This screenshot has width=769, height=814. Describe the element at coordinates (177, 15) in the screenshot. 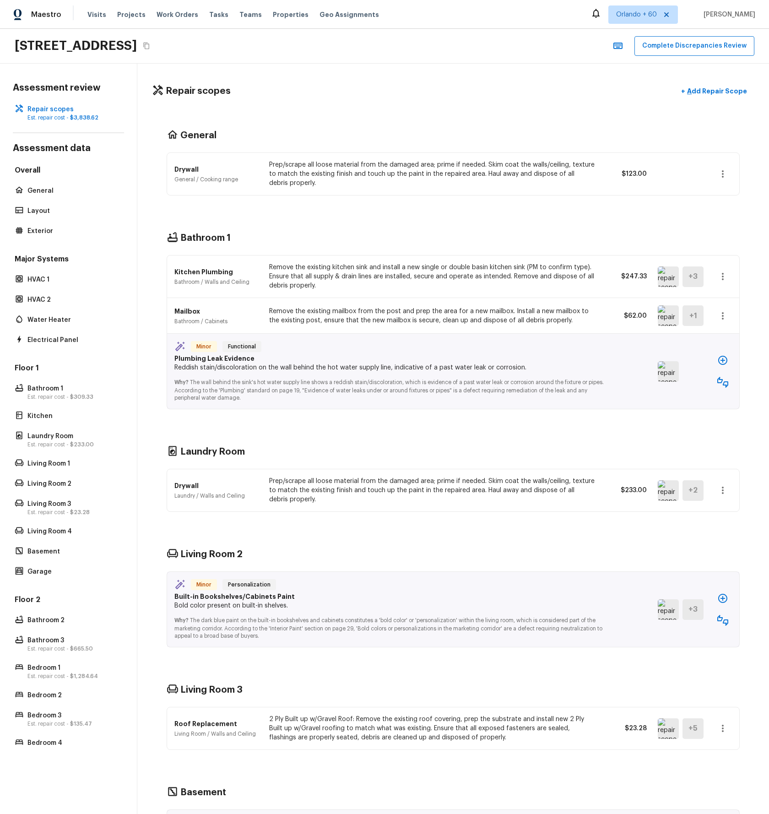

I see `span: Work Orders` at that location.